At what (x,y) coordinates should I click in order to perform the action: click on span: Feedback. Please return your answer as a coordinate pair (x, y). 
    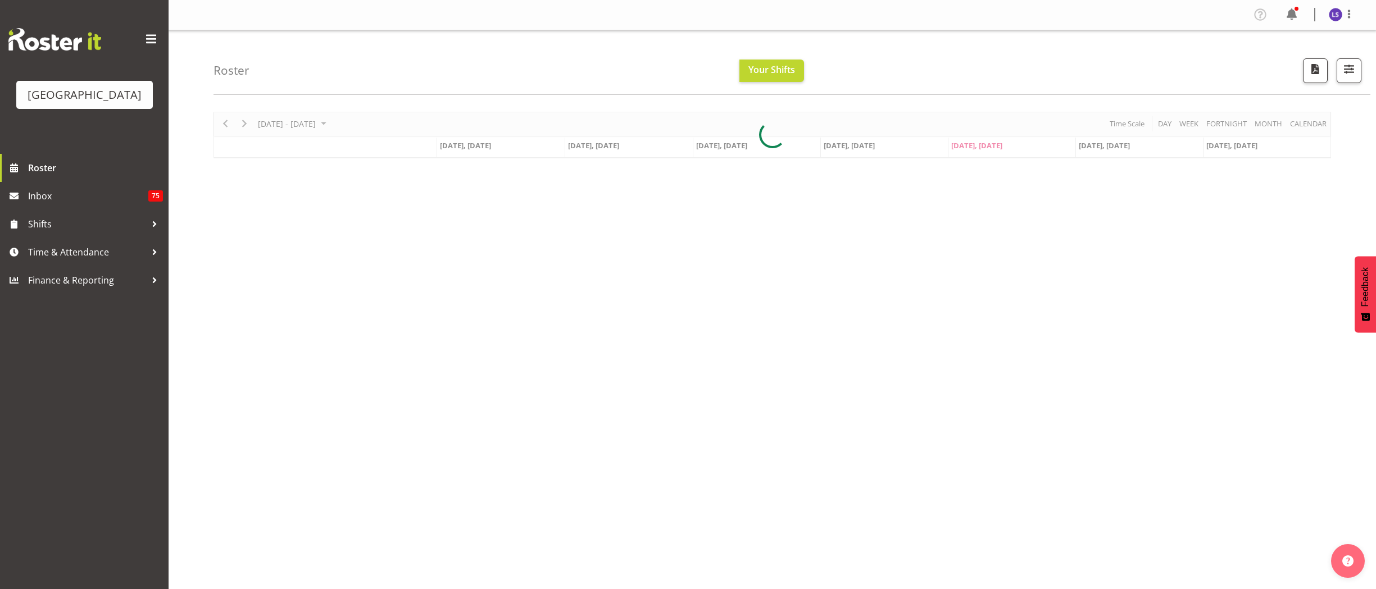
    Looking at the image, I should click on (1365, 287).